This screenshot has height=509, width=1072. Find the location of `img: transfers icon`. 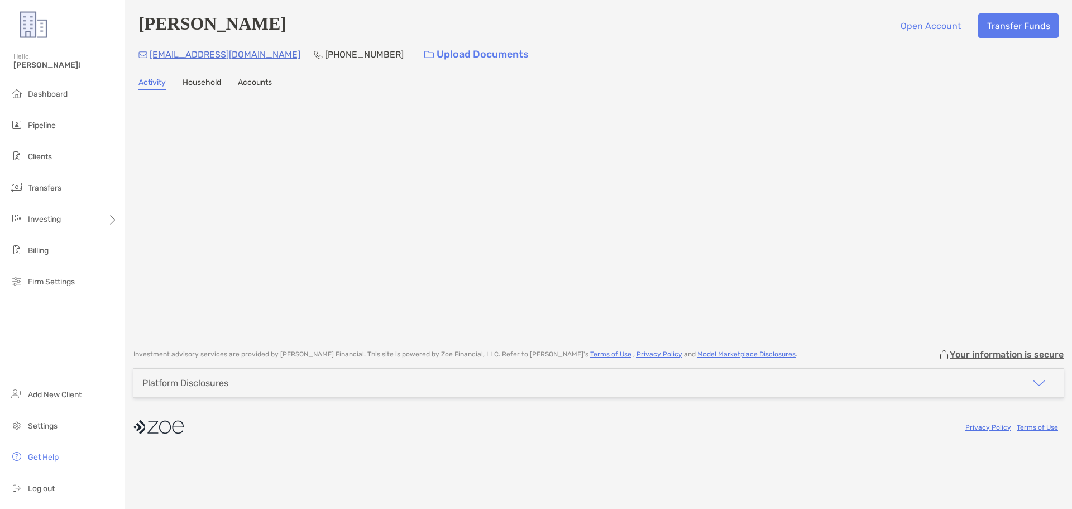

img: transfers icon is located at coordinates (17, 187).